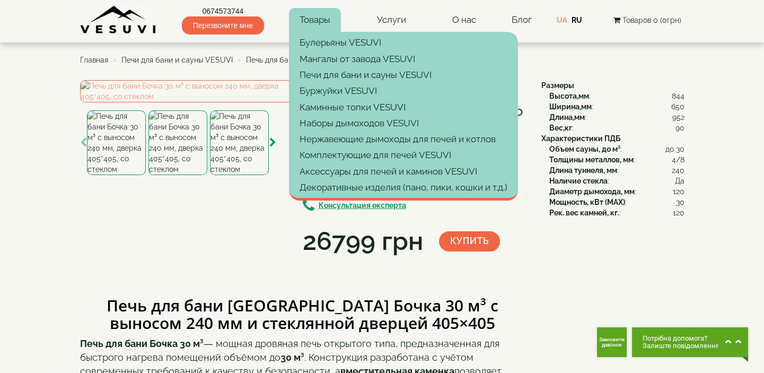 This screenshot has height=373, width=764. What do you see at coordinates (678, 107) in the screenshot?
I see `span: 650` at bounding box center [678, 107].